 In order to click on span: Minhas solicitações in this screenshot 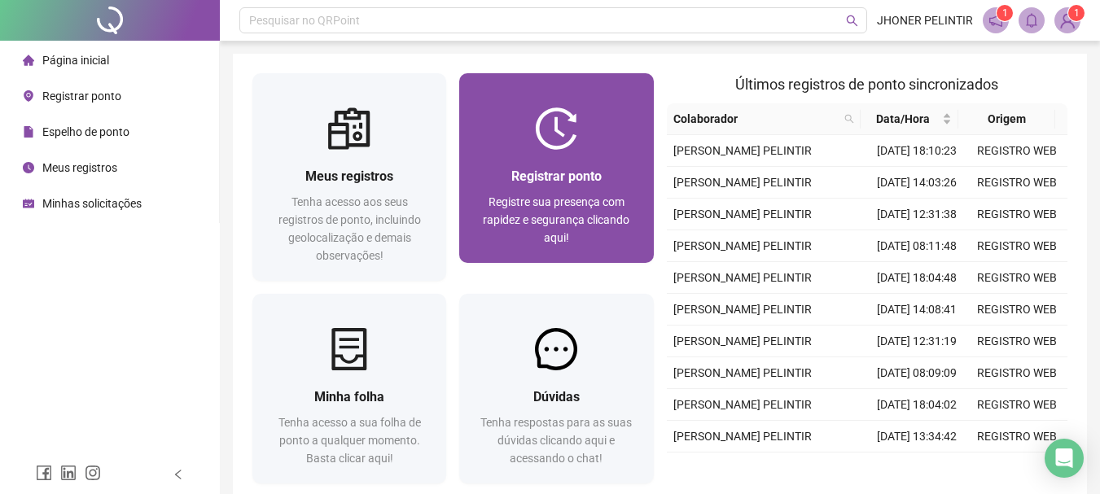, I will do `click(92, 204)`.